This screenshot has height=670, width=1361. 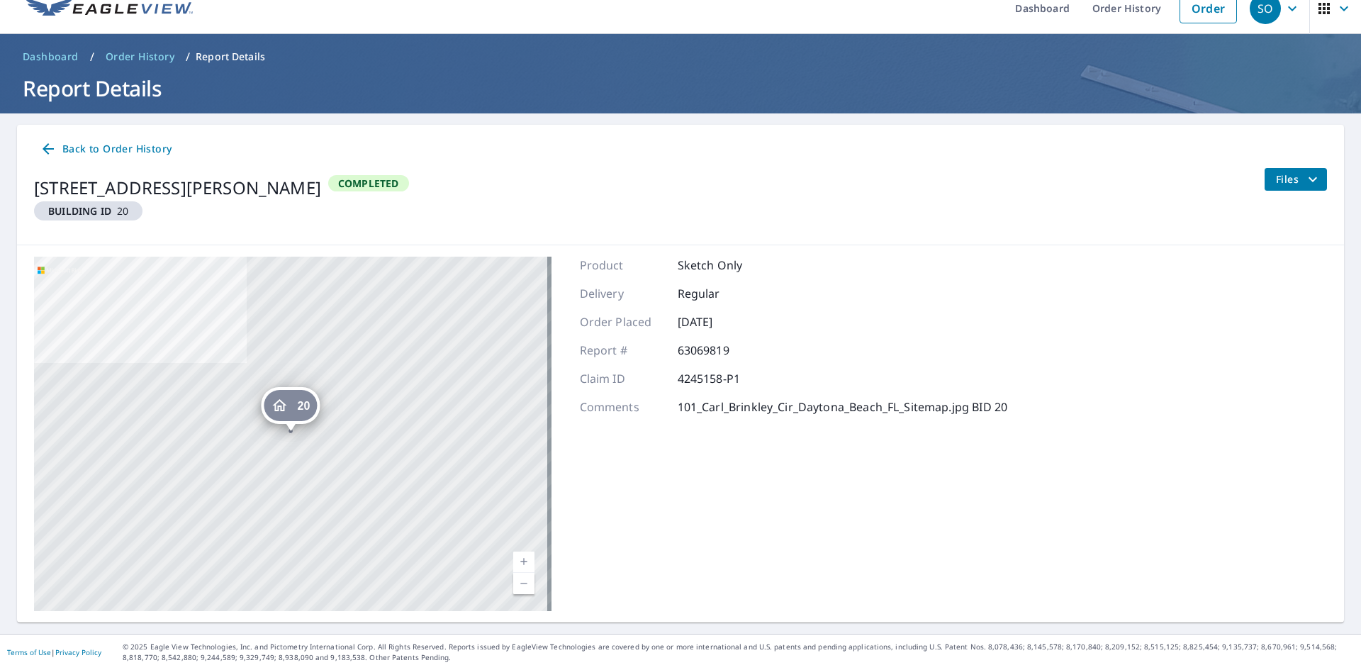 What do you see at coordinates (230, 57) in the screenshot?
I see `p: Report Details` at bounding box center [230, 57].